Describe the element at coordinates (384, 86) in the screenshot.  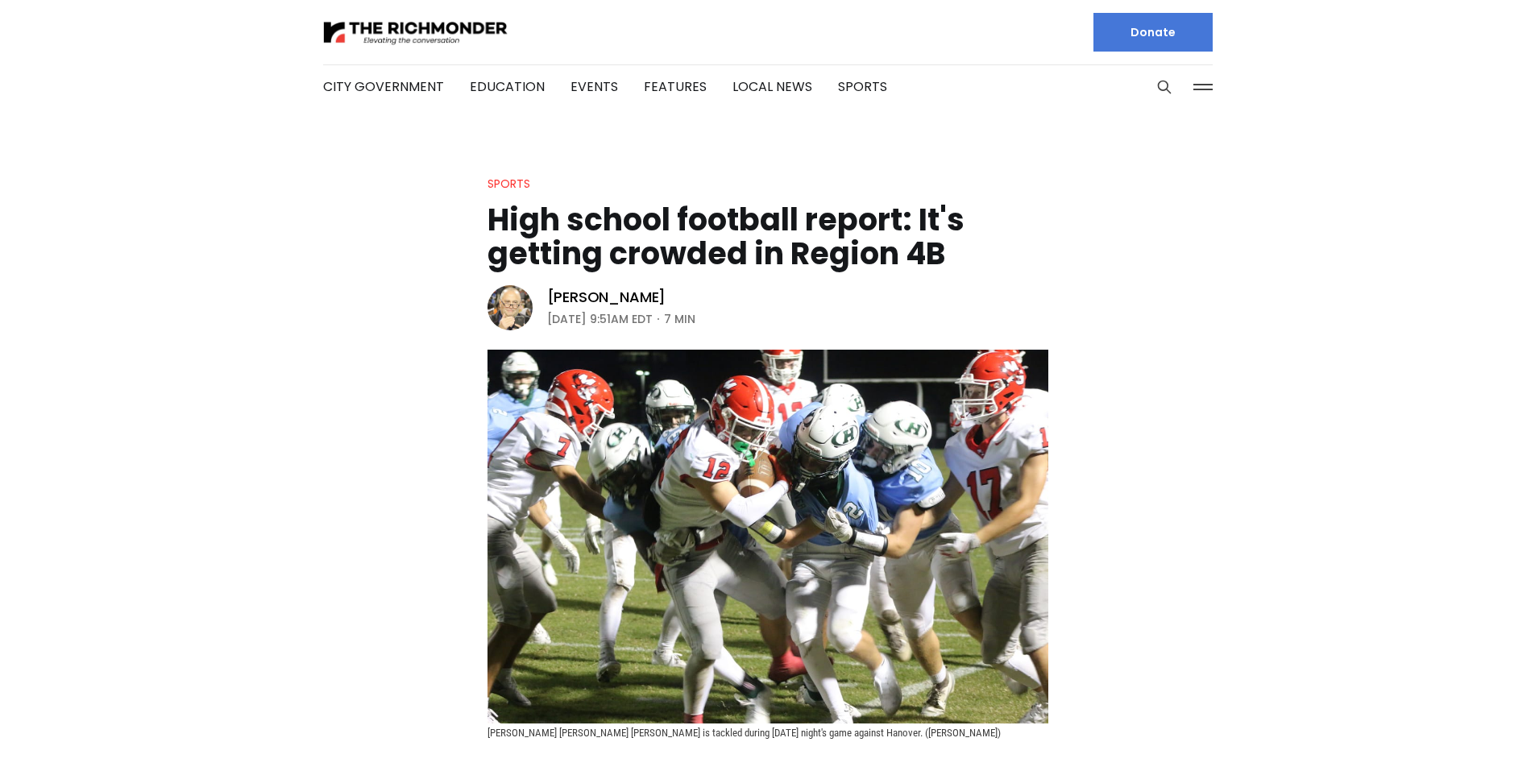
I see `a: City Government` at that location.